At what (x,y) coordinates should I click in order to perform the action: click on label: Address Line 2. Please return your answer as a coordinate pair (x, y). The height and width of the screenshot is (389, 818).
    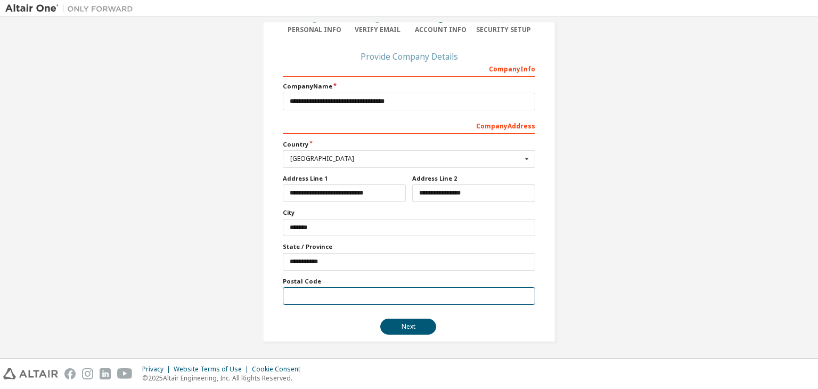
    Looking at the image, I should click on (473, 178).